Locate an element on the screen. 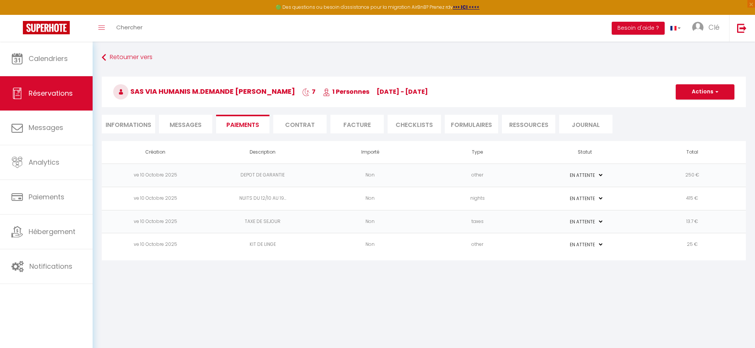  th: Statut is located at coordinates (585, 152).